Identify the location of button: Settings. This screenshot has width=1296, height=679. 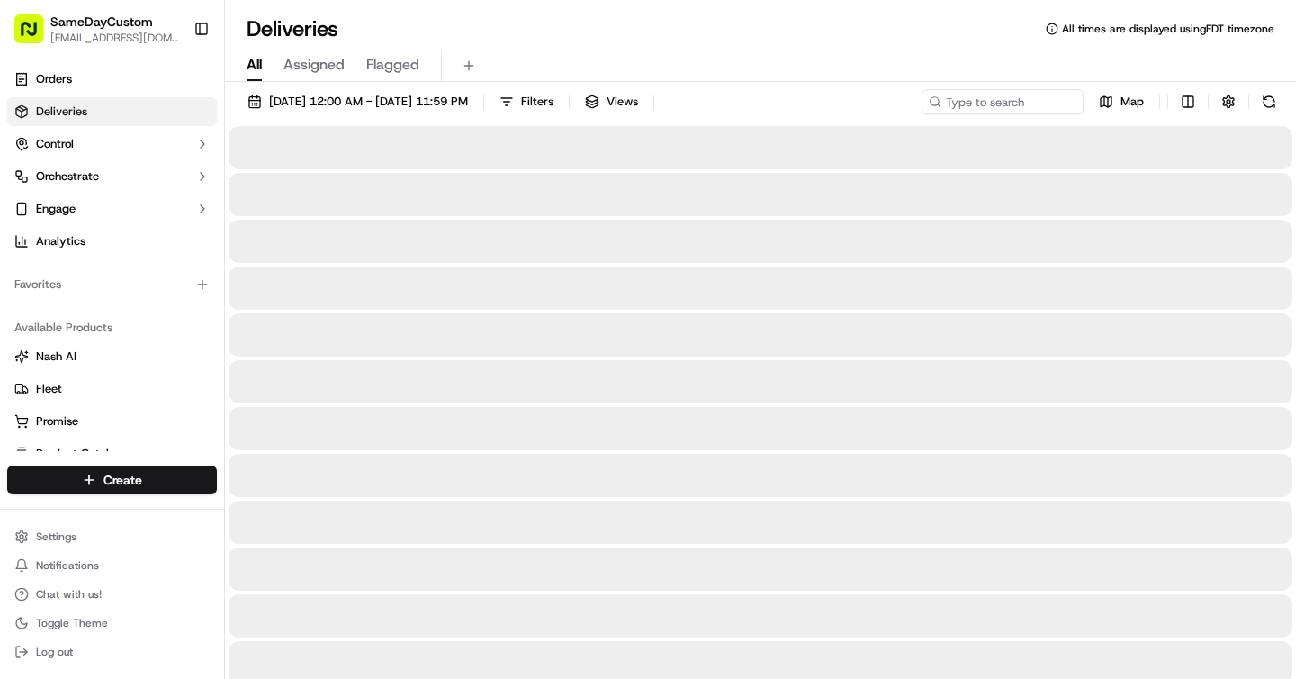
(112, 537).